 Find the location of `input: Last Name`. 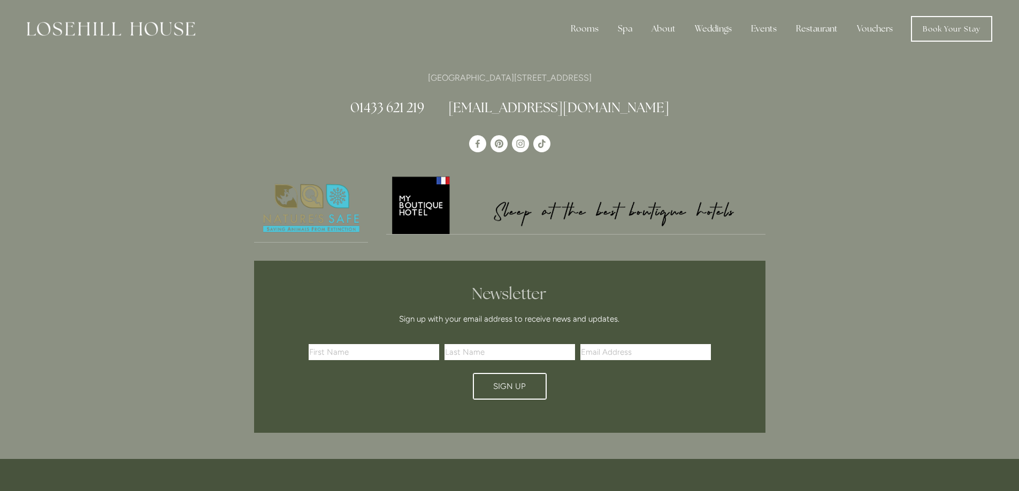

input: Last Name is located at coordinates (510, 352).